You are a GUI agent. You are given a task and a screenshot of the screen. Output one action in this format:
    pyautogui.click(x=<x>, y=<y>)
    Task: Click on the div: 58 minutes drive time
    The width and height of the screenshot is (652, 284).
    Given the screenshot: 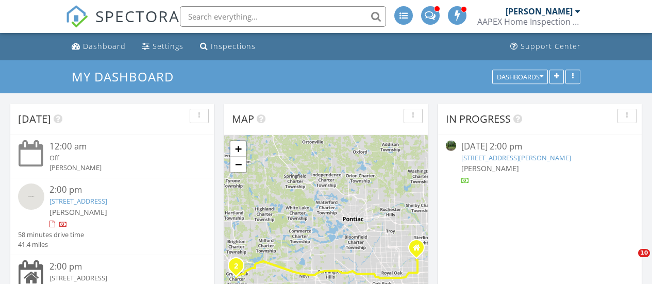 What is the action you would take?
    pyautogui.click(x=51, y=234)
    